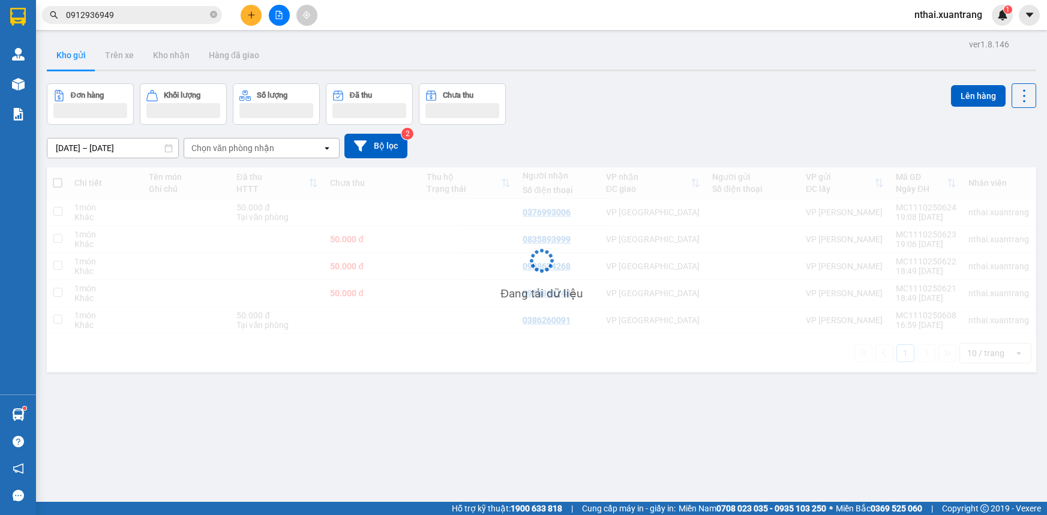  What do you see at coordinates (18, 495) in the screenshot?
I see `span: message` at bounding box center [18, 495].